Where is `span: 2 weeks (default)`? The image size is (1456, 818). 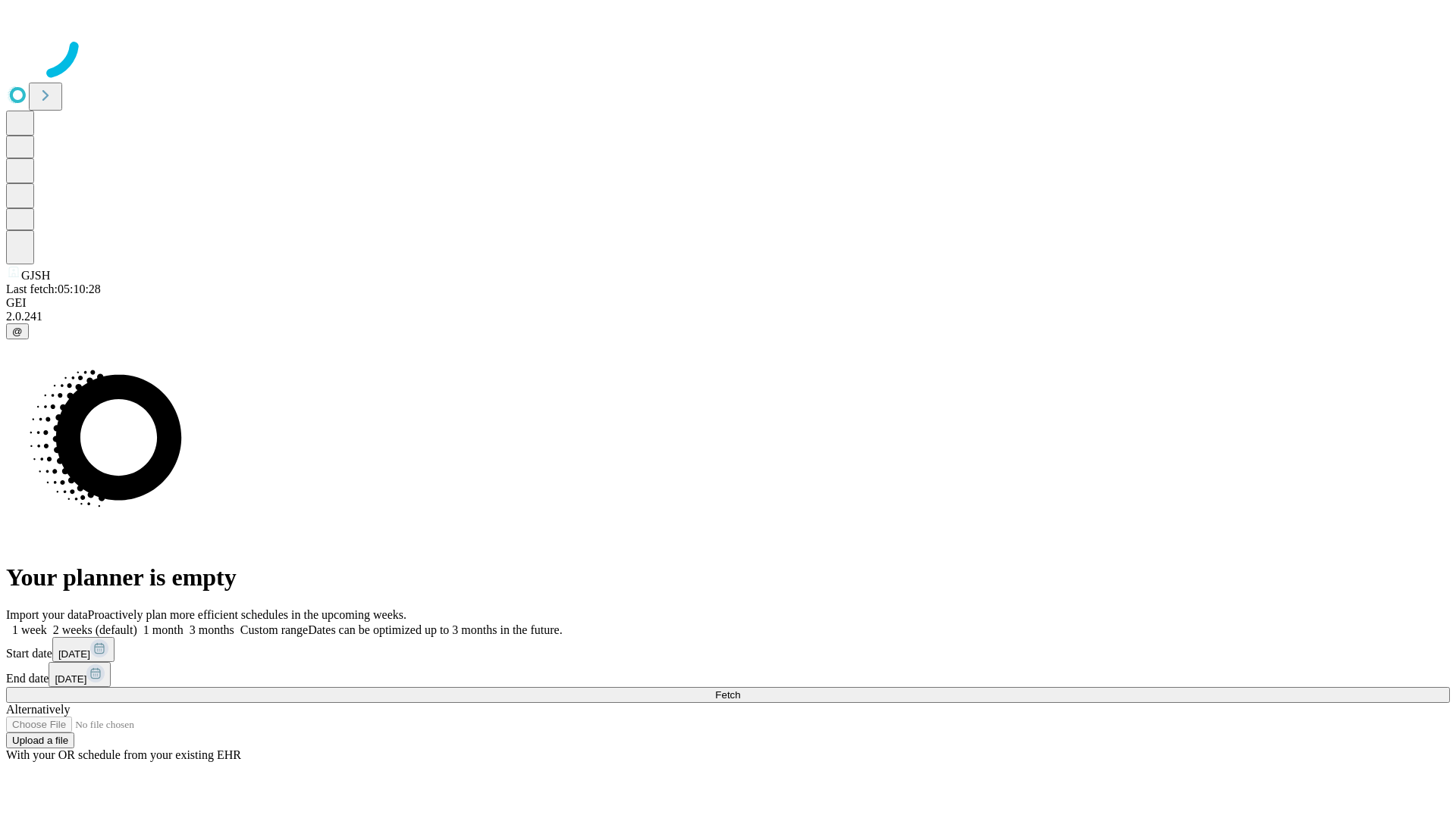
span: 2 weeks (default) is located at coordinates (95, 630).